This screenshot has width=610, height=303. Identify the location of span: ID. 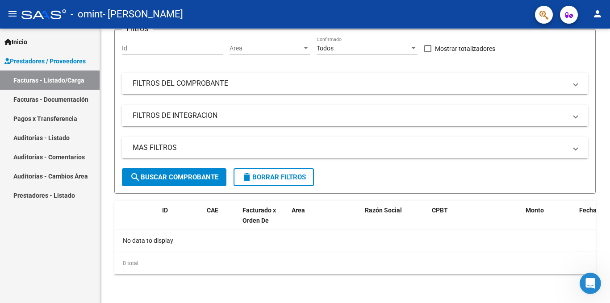
(165, 210).